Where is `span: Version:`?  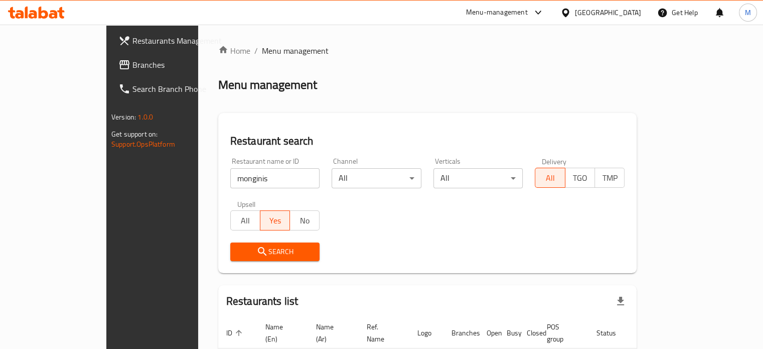 span: Version: is located at coordinates (123, 117).